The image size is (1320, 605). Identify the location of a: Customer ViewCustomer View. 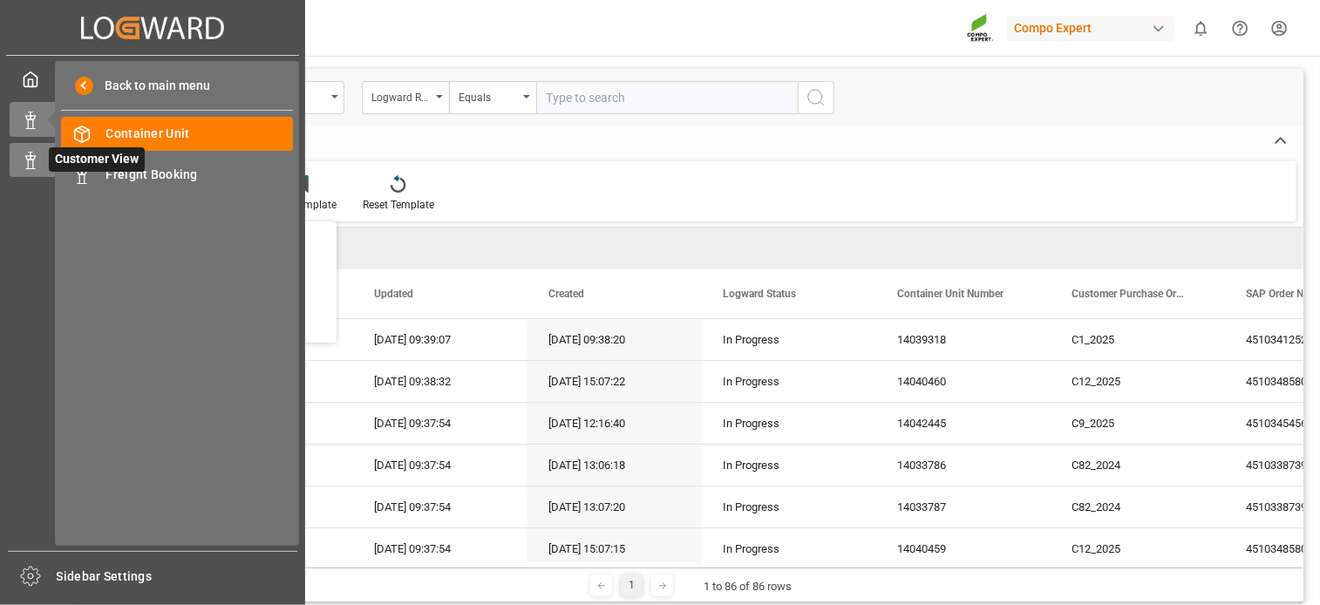
(153, 160).